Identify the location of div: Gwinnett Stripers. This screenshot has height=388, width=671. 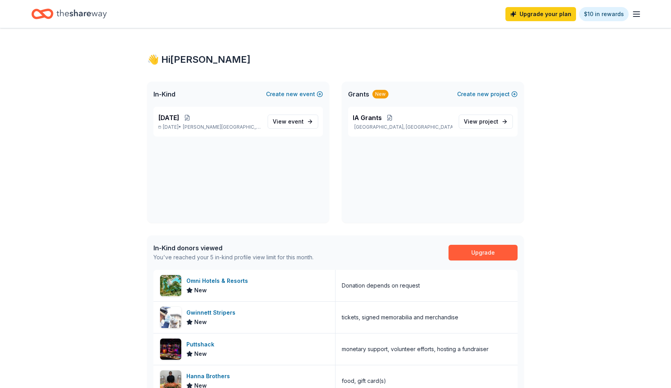
(212, 313).